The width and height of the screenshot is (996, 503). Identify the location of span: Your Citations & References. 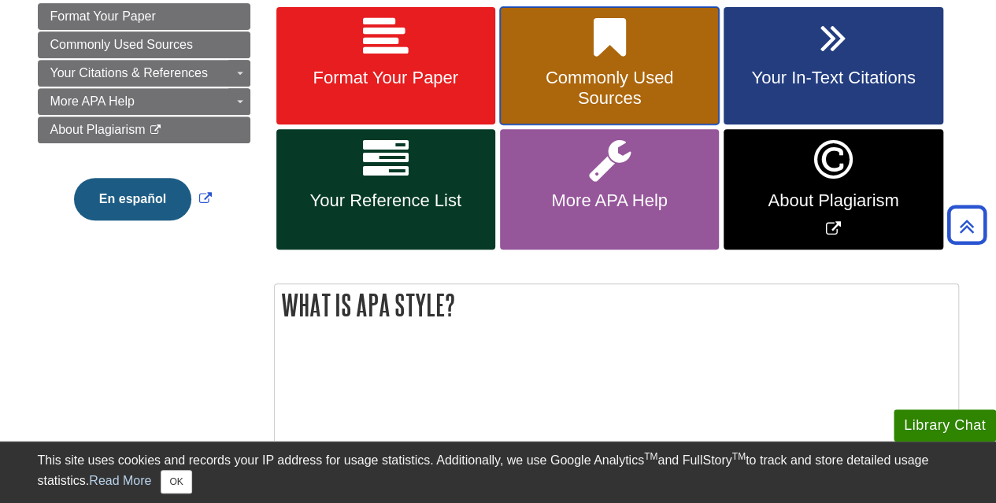
(129, 72).